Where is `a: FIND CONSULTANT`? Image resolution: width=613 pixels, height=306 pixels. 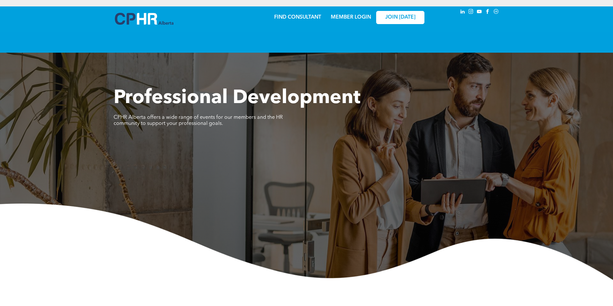
a: FIND CONSULTANT is located at coordinates (297, 17).